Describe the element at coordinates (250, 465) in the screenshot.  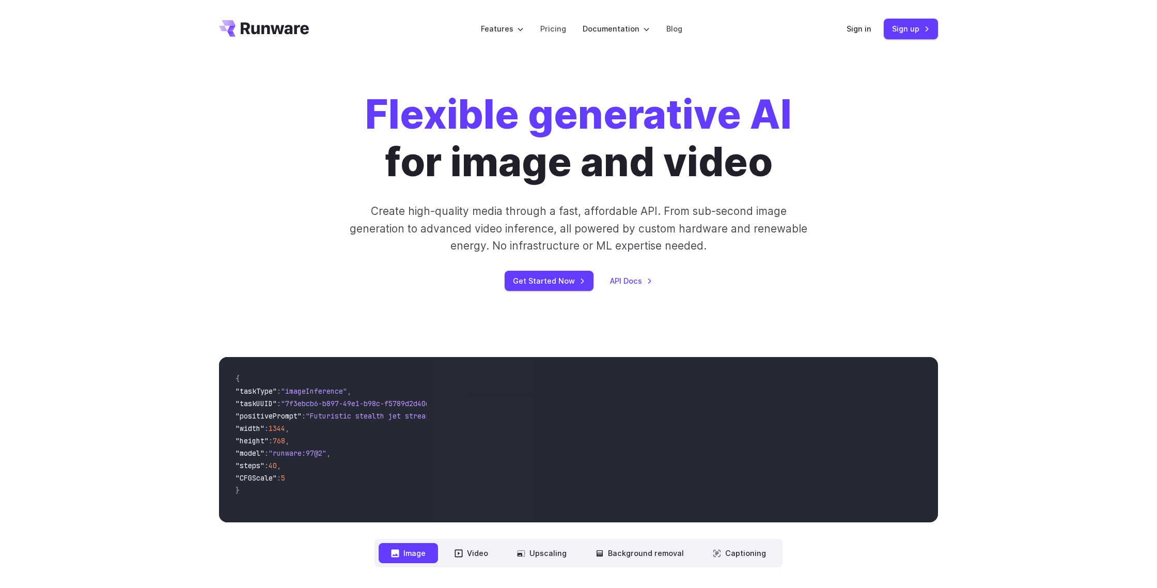
I see `span: "steps"` at that location.